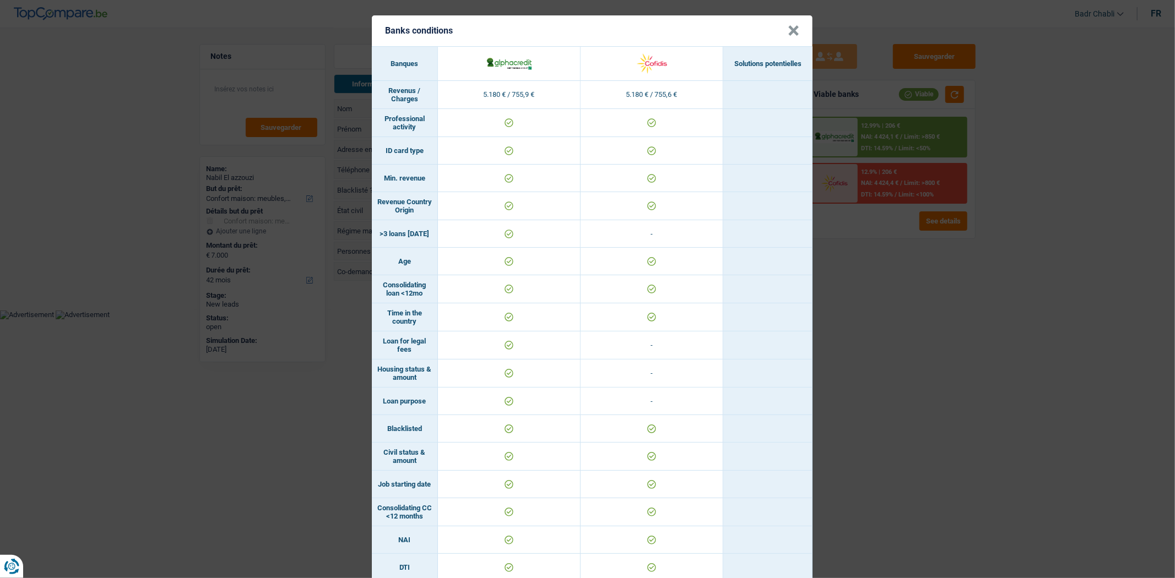  Describe the element at coordinates (768, 64) in the screenshot. I see `th: Solutions potentielles` at that location.